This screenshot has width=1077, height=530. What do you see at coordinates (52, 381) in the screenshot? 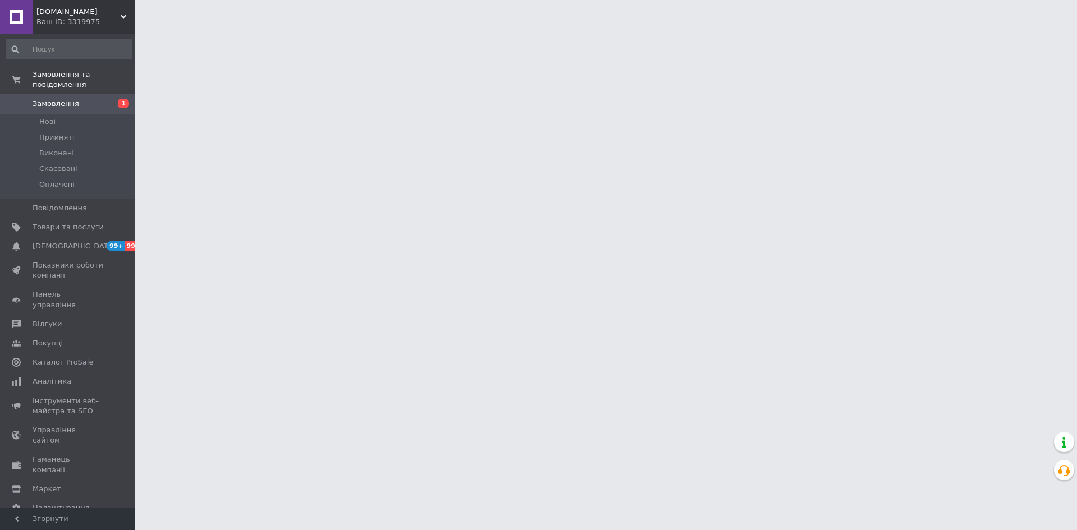
I see `span: Аналітика` at bounding box center [52, 381].